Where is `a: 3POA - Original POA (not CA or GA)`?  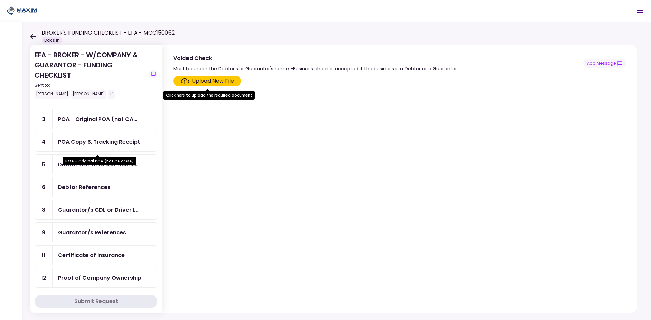 a: 3POA - Original POA (not CA or GA) is located at coordinates (96, 119).